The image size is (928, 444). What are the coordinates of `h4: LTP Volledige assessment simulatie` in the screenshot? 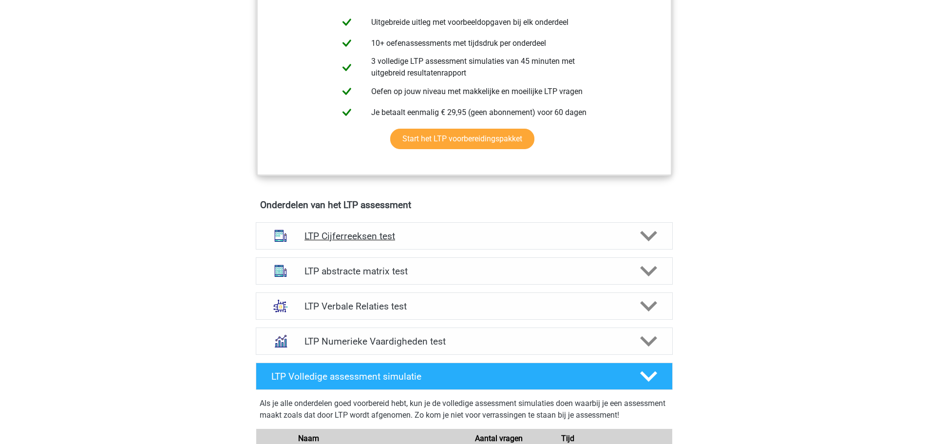 It's located at (448, 376).